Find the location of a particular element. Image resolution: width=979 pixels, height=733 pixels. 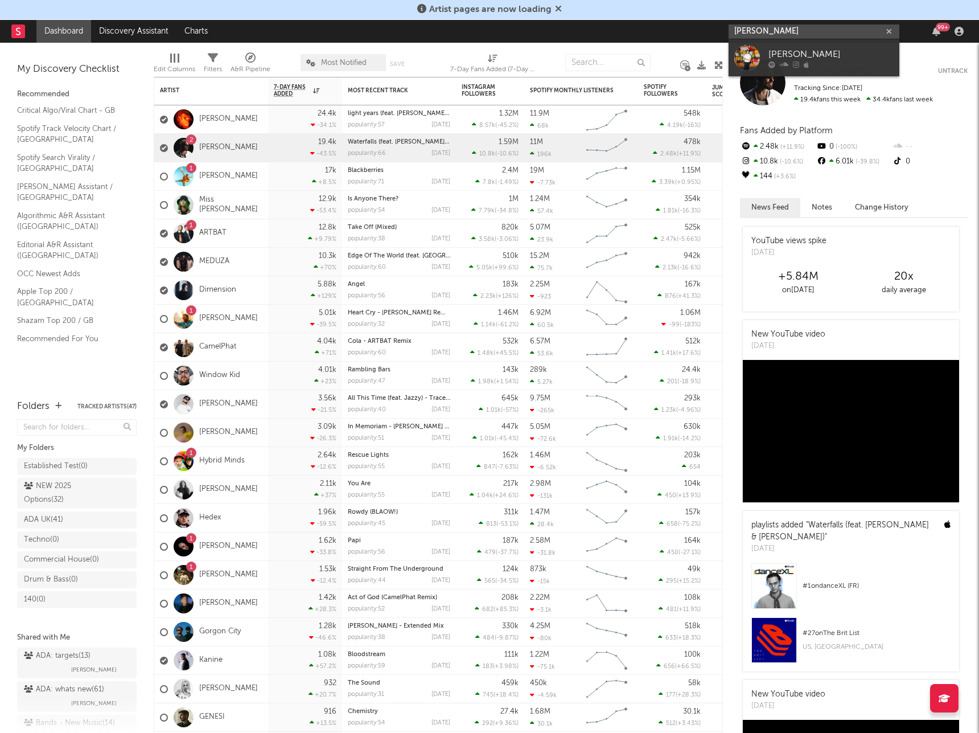

div: Angel is located at coordinates (399, 284).